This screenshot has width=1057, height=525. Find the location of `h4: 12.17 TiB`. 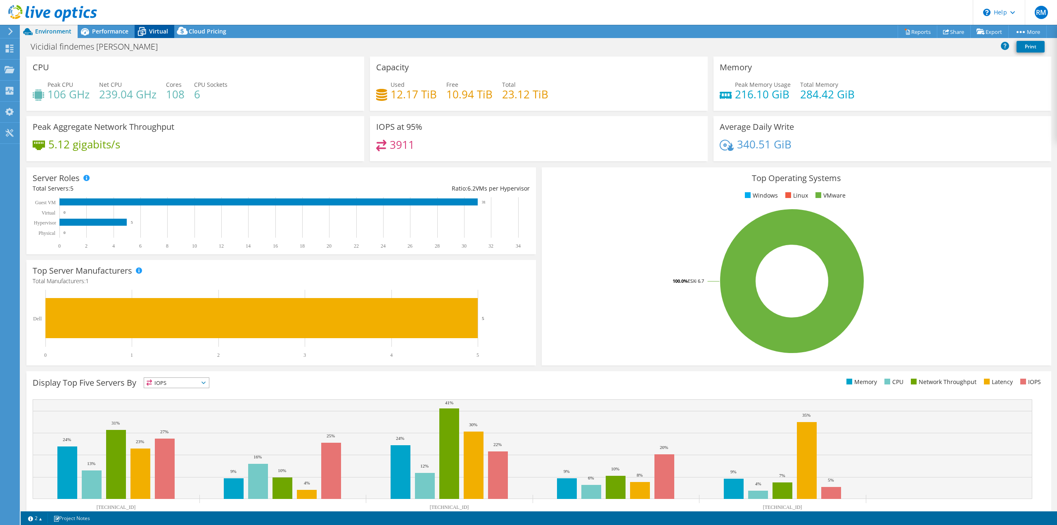

h4: 12.17 TiB is located at coordinates (414, 94).